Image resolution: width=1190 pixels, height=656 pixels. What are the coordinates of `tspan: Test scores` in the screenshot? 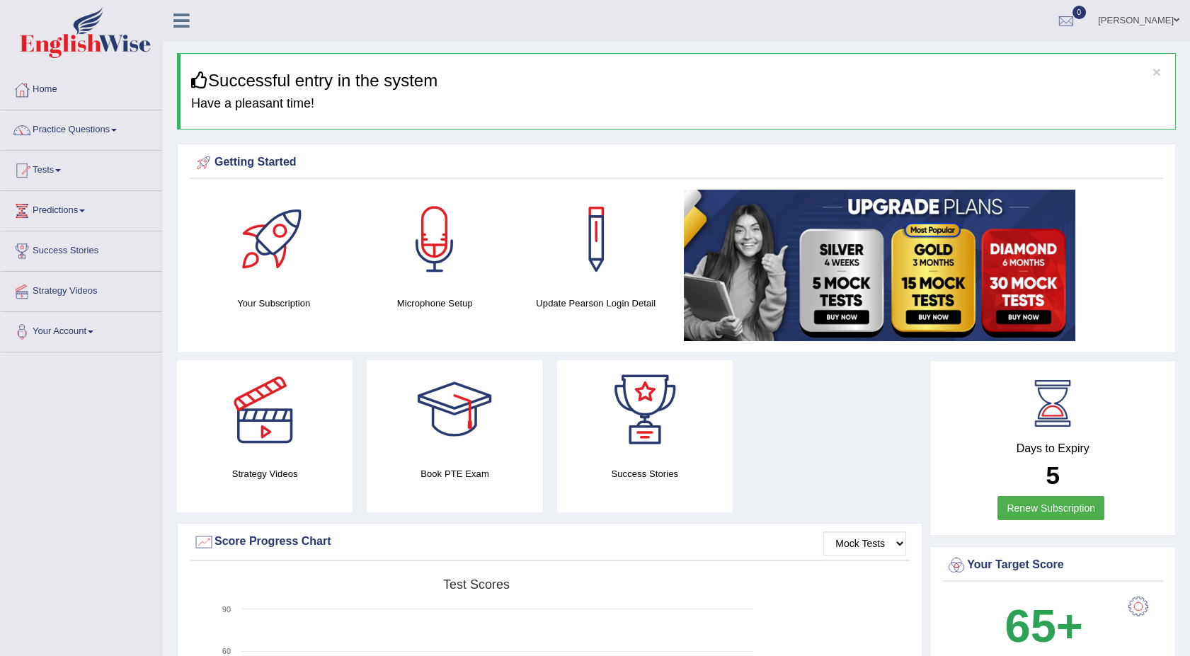 It's located at (476, 585).